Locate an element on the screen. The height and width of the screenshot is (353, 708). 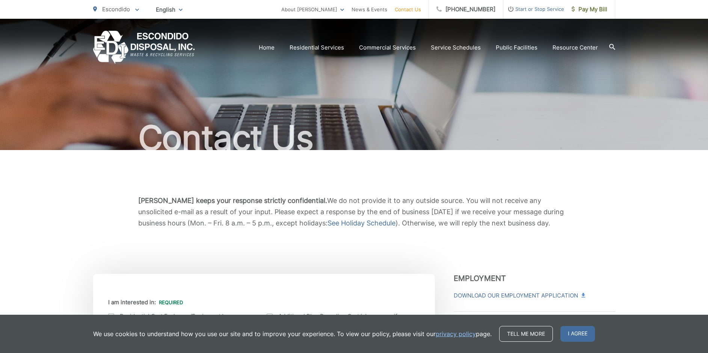
span: Additional Blue Recycling Cart is located at coordinates (344, 321).